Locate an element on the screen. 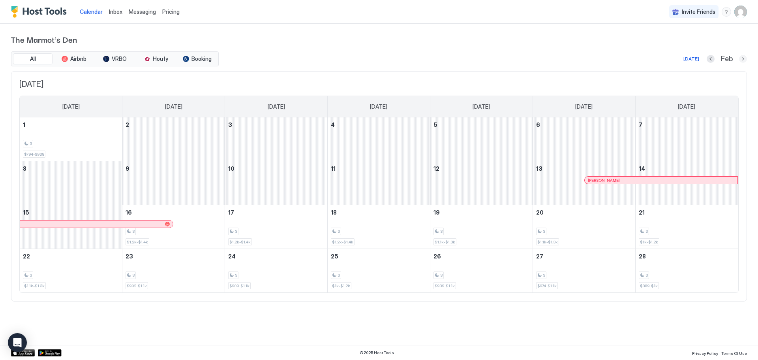 The height and width of the screenshot is (360, 758). a: Saturday is located at coordinates (687, 107).